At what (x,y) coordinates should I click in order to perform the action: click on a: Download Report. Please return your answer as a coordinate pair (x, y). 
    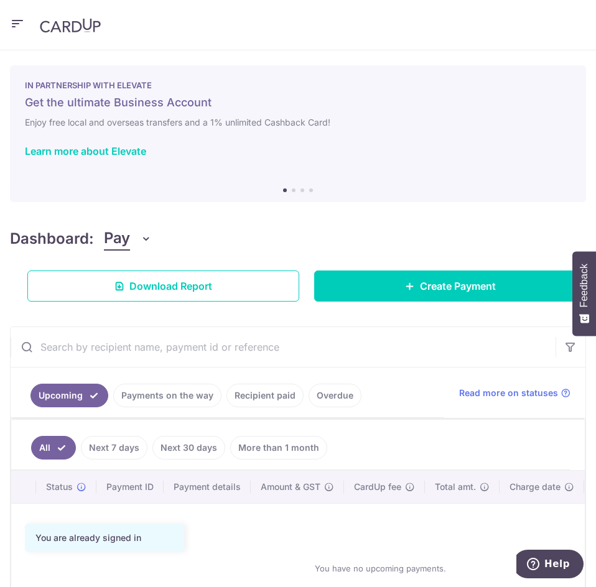
    Looking at the image, I should click on (163, 286).